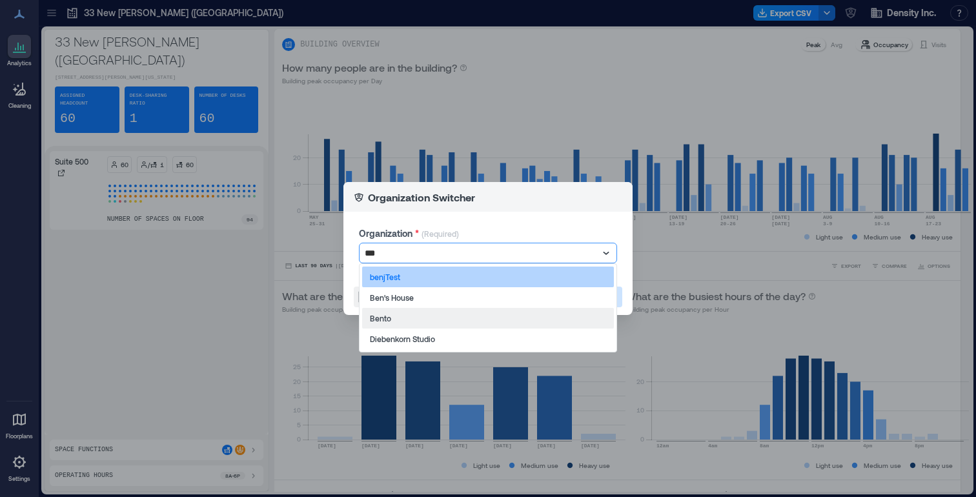 The image size is (976, 497). I want to click on label: Organization, so click(389, 234).